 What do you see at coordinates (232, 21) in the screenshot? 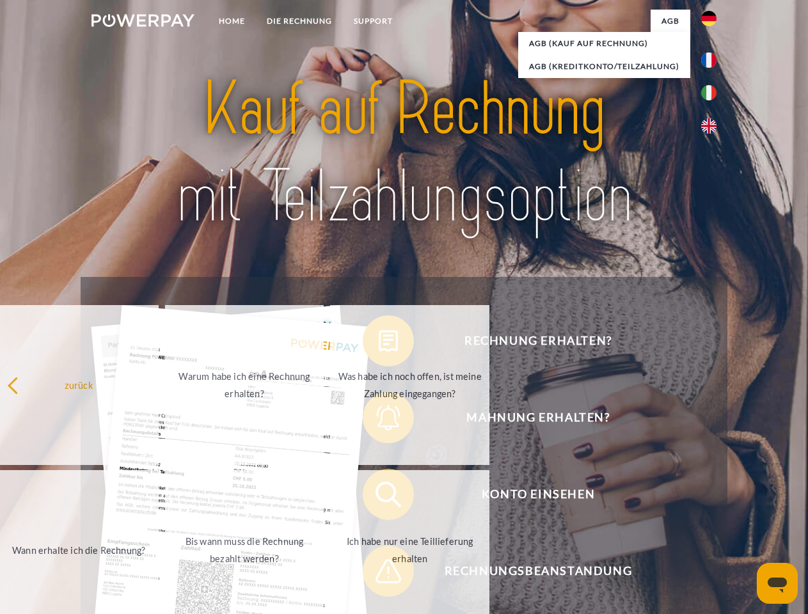
I see `a: Home` at bounding box center [232, 21].